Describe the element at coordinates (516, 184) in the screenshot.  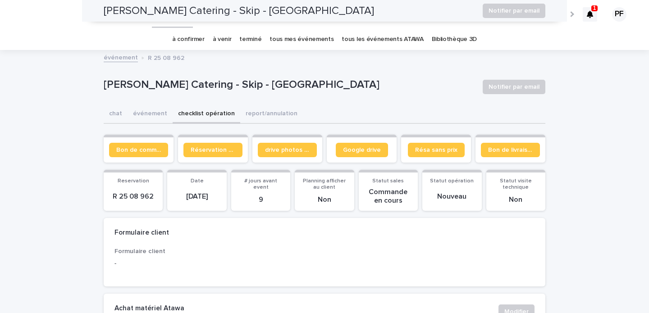
I see `span: Statut visite technique` at that location.